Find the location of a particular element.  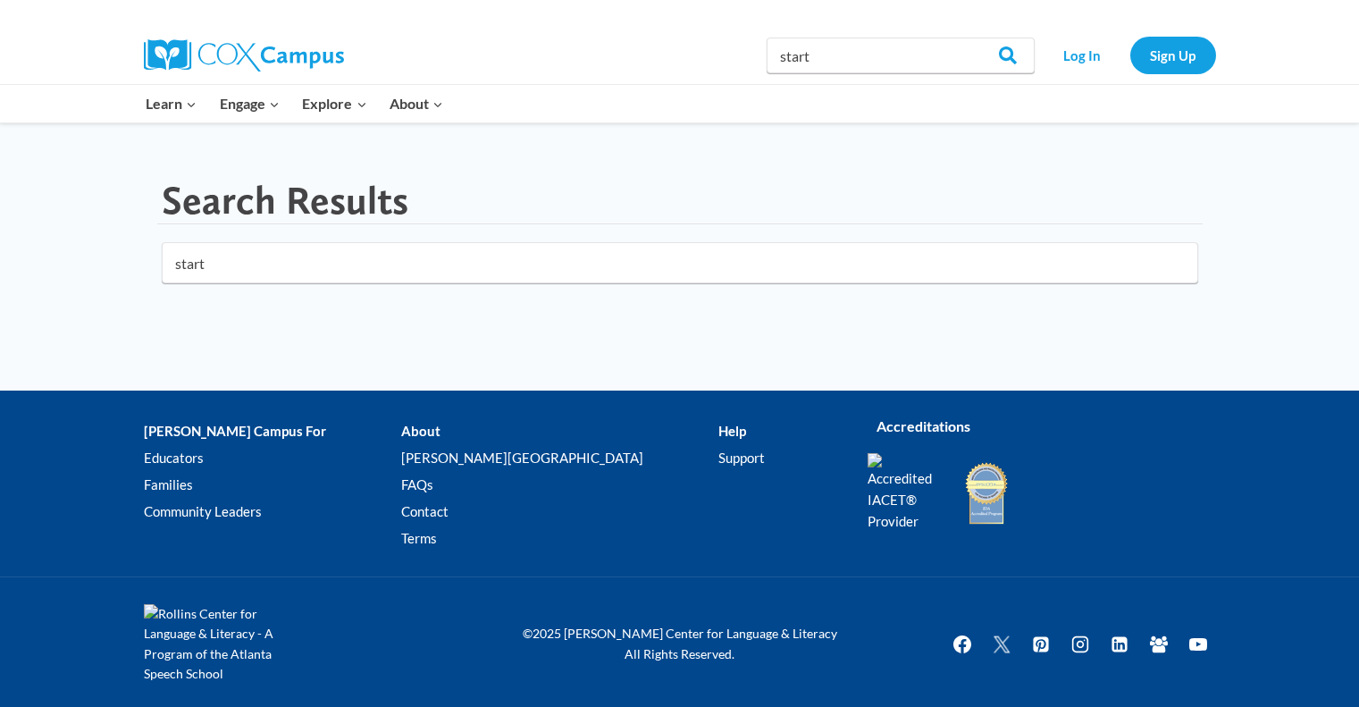

a: Twitter is located at coordinates (1002, 644).